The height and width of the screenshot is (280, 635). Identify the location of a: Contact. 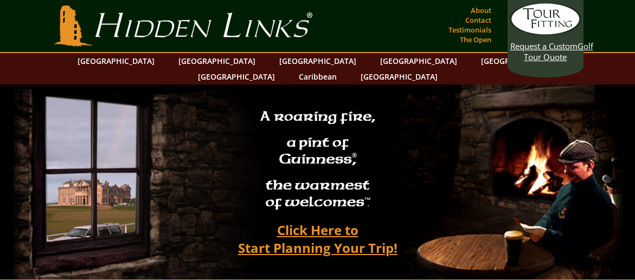
(478, 20).